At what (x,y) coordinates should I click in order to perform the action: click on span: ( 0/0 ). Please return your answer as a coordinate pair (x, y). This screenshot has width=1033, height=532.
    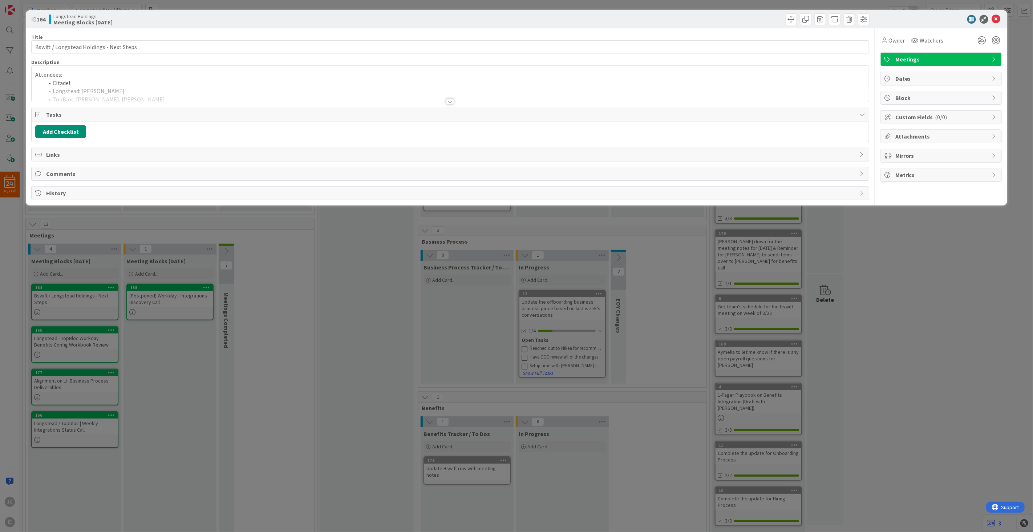
    Looking at the image, I should click on (941, 117).